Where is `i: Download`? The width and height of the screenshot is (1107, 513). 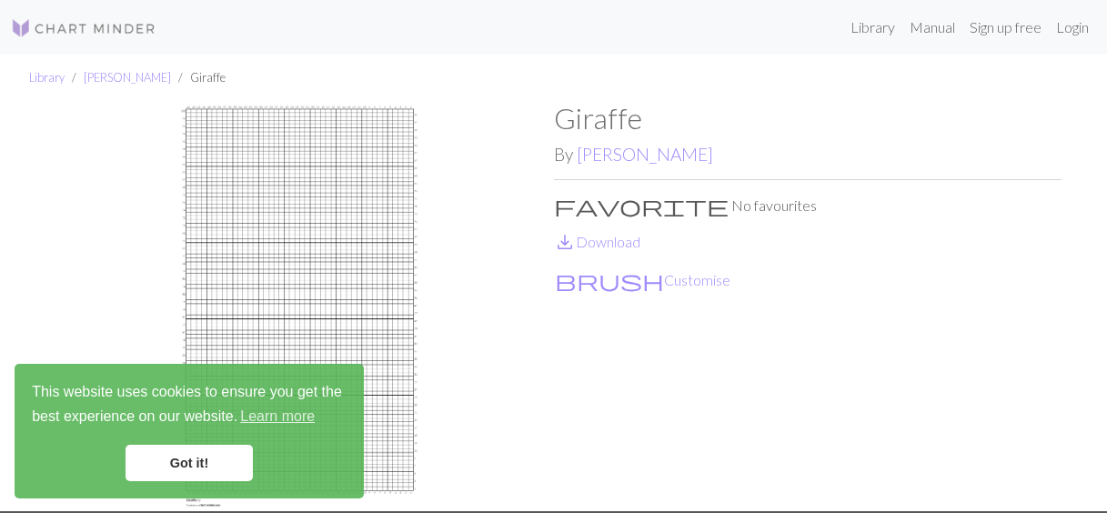
i: Download is located at coordinates (565, 242).